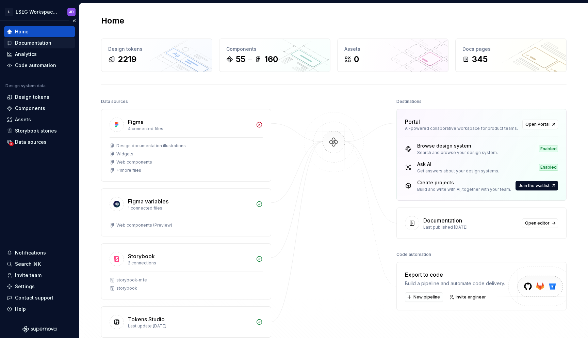  I want to click on div: Tokens Studio, so click(146, 319).